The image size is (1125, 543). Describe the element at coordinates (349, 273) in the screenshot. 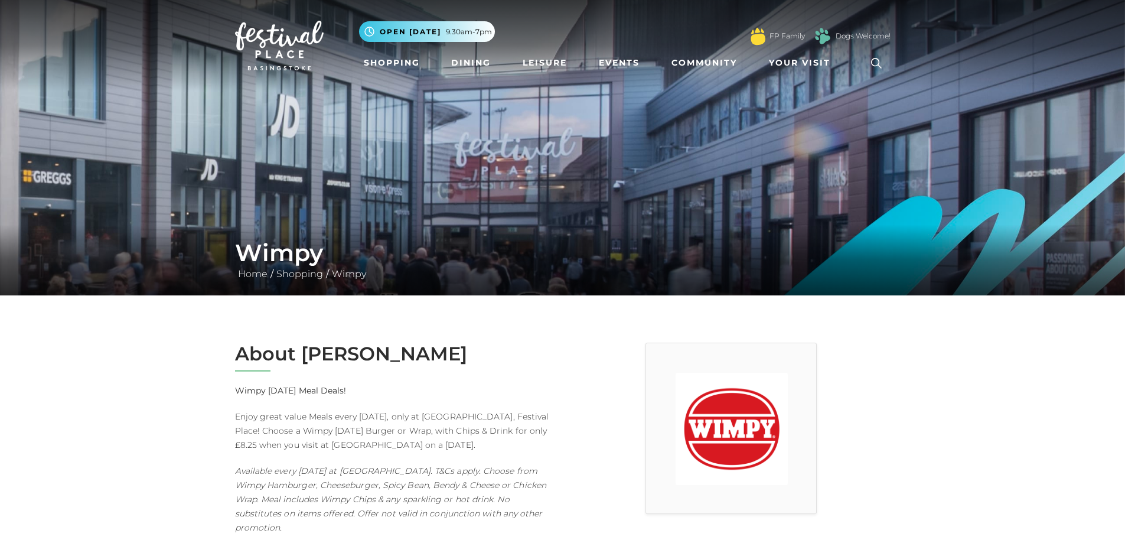

I see `a: Wimpy` at that location.